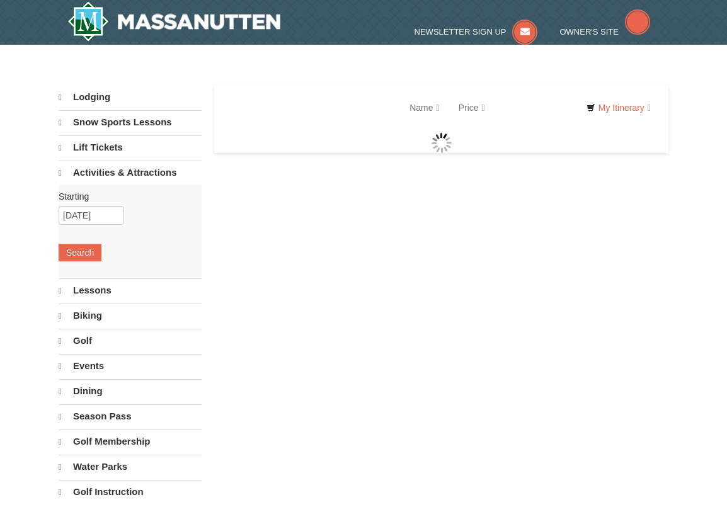  Describe the element at coordinates (605, 32) in the screenshot. I see `a: Owner's Site` at that location.